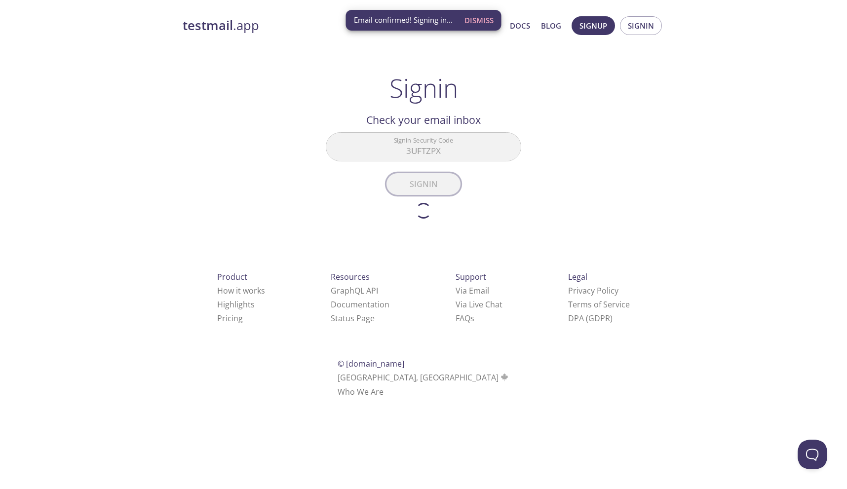  What do you see at coordinates (232, 277) in the screenshot?
I see `span: Product` at bounding box center [232, 277].